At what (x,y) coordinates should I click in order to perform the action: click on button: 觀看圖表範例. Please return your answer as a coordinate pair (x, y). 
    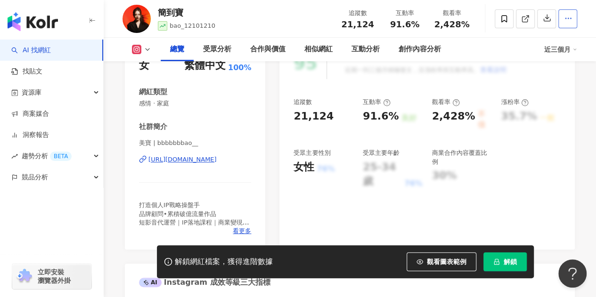
    Looking at the image, I should click on (441, 262).